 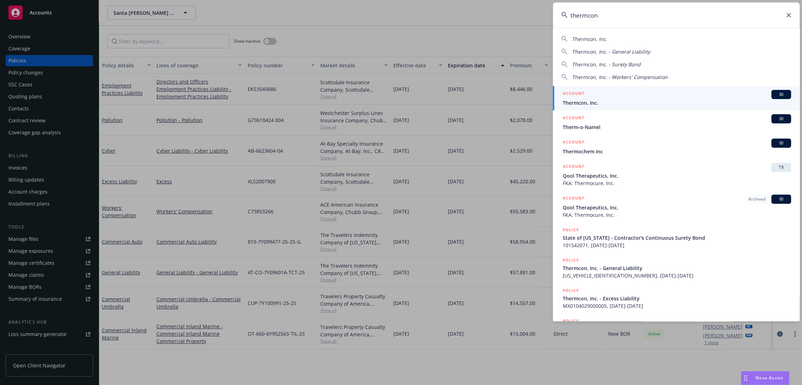 What do you see at coordinates (677, 151) in the screenshot?
I see `span: Thermochem Inc` at bounding box center [677, 151].